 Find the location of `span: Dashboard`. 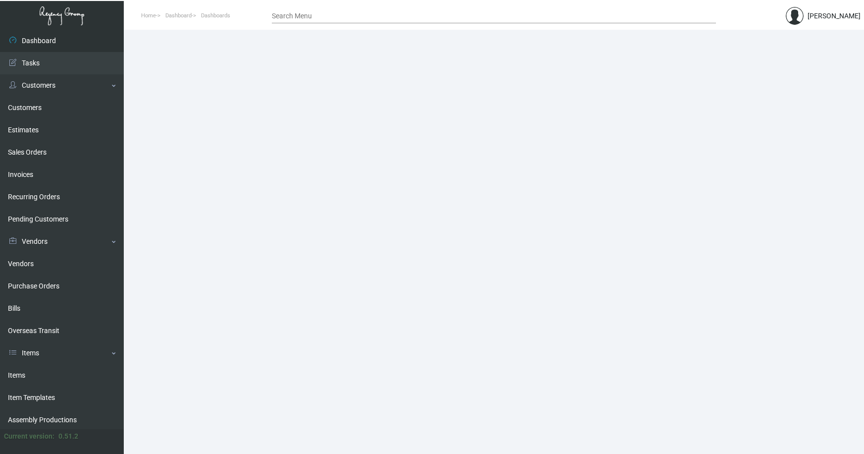

span: Dashboard is located at coordinates (178, 15).